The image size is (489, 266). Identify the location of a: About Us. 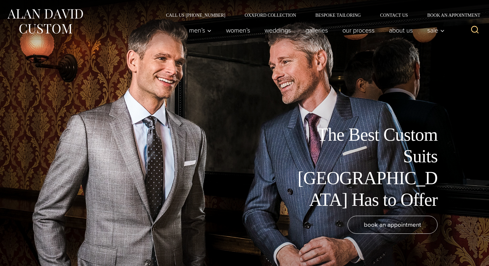
(401, 30).